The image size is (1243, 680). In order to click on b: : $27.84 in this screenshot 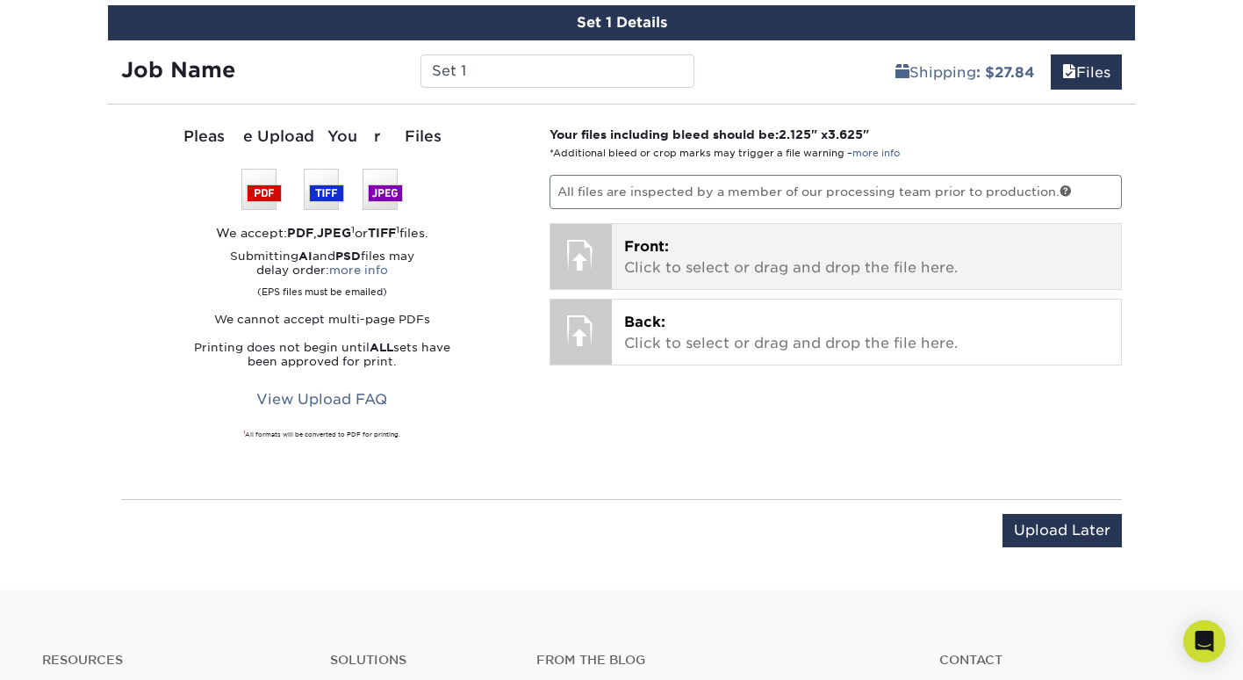, I will do `click(1006, 72)`.